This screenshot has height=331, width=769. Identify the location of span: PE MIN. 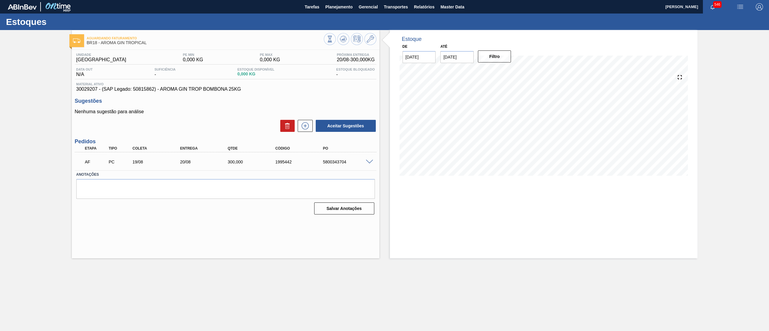
(193, 55).